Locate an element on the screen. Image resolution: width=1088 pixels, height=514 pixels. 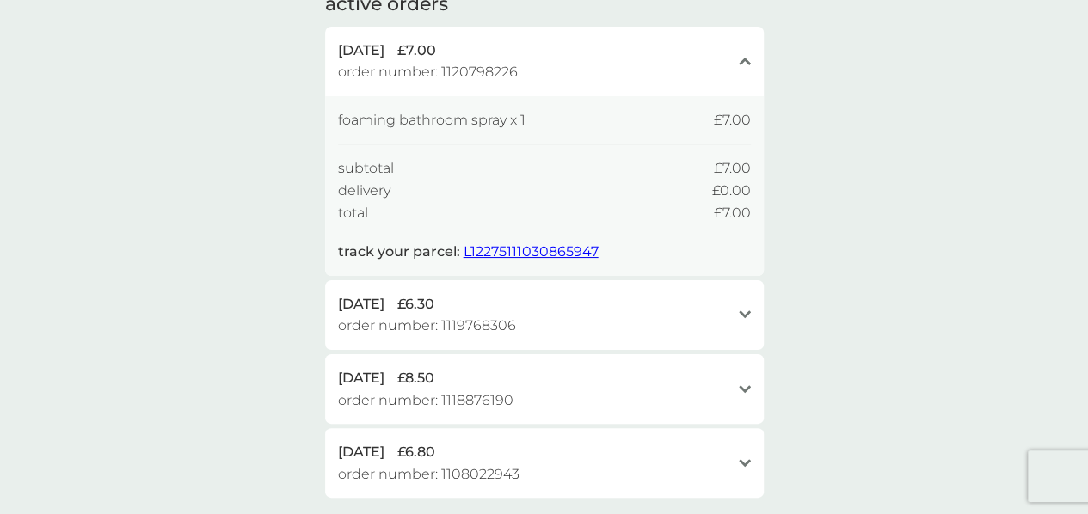
p: track your parcel: is located at coordinates (468, 252).